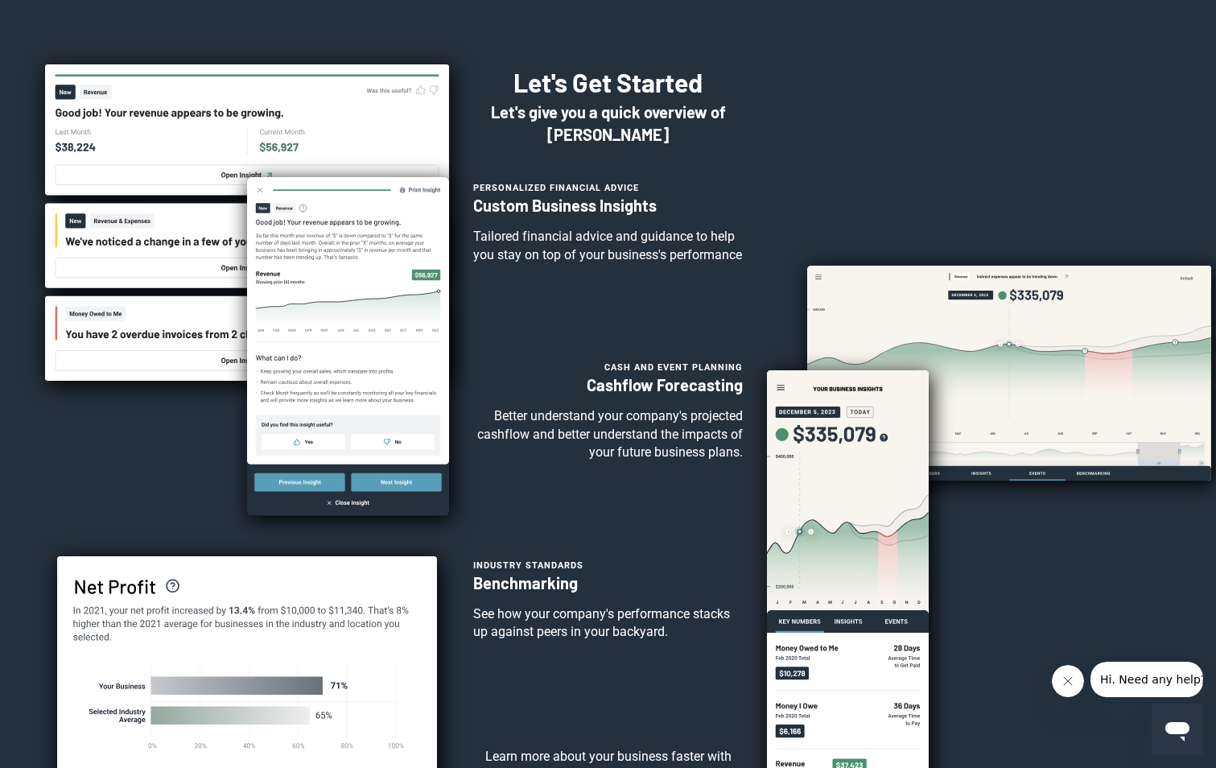 Image resolution: width=1216 pixels, height=768 pixels. I want to click on div: Personalized Financial Advice, so click(608, 187).